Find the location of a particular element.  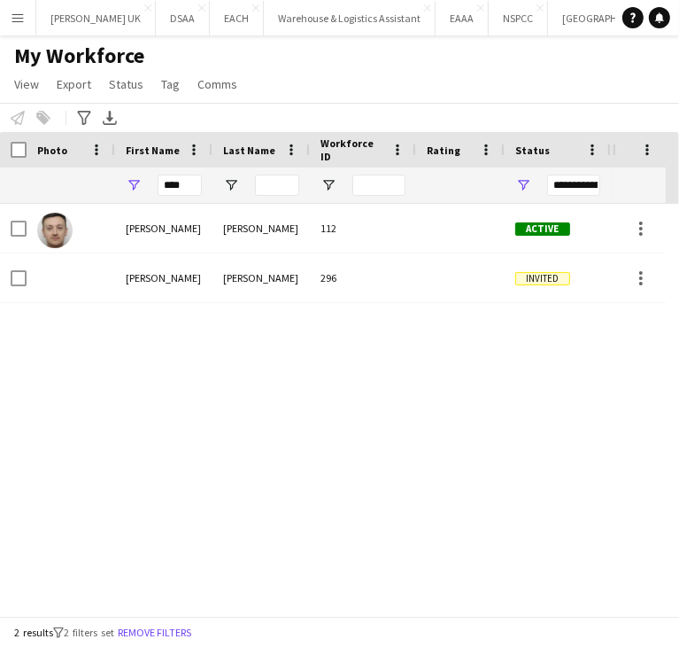

input: Workforce ID Filter Input is located at coordinates (379, 185).